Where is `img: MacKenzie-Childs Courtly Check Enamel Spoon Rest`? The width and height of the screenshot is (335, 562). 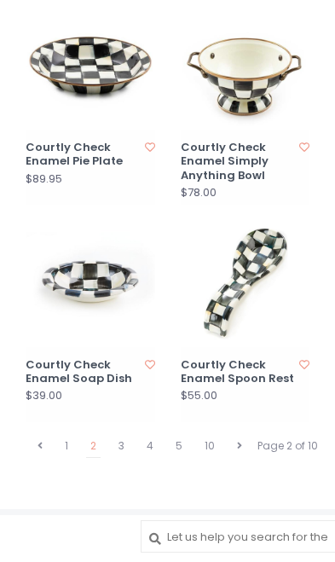
img: MacKenzie-Childs Courtly Check Enamel Spoon Rest is located at coordinates (246, 282).